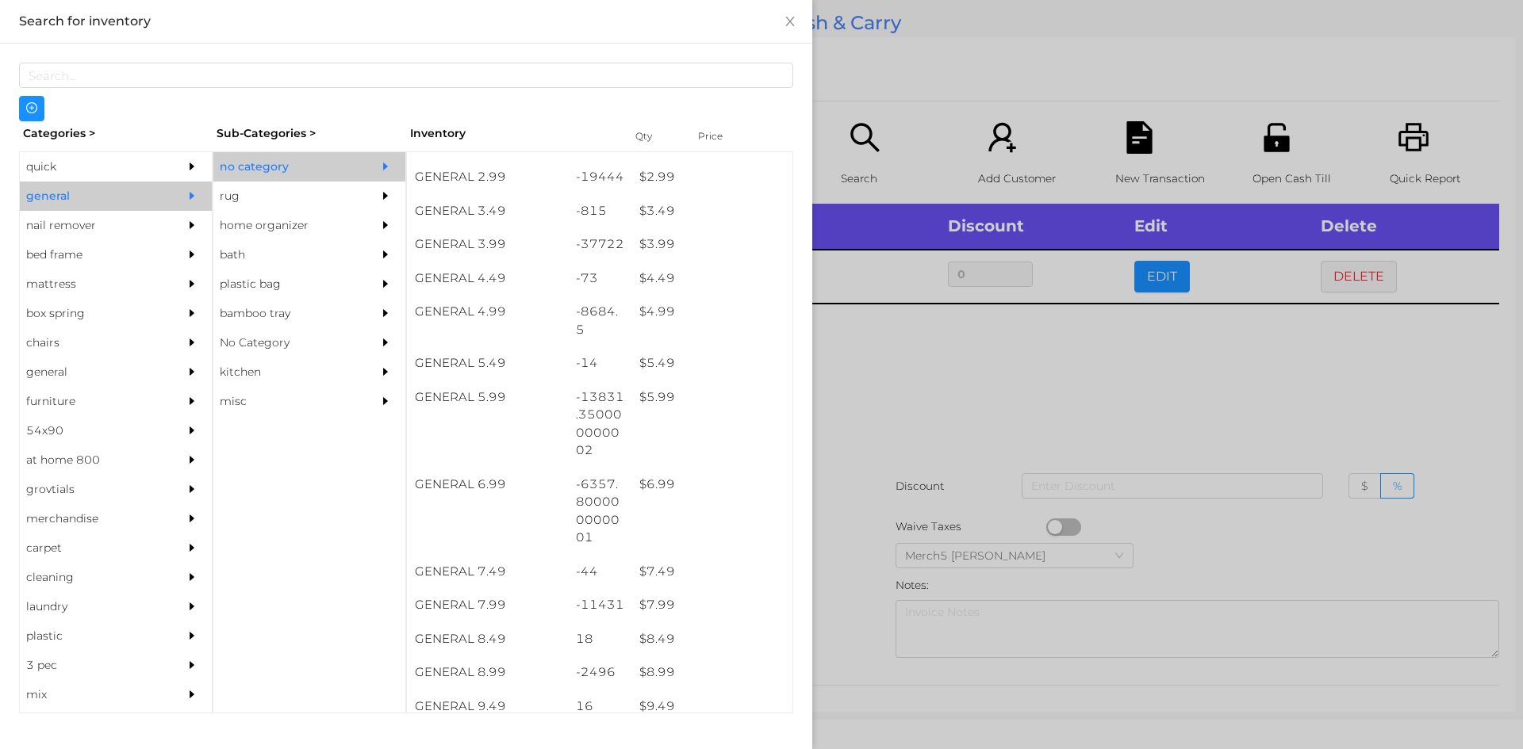 This screenshot has width=1523, height=749. What do you see at coordinates (790, 21) in the screenshot?
I see `i: icon: close` at bounding box center [790, 21].